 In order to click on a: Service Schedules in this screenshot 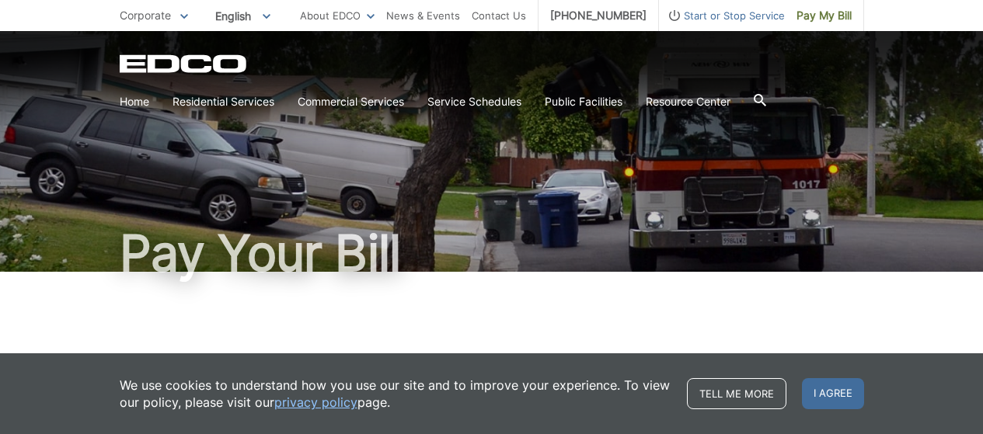, I will do `click(474, 102)`.